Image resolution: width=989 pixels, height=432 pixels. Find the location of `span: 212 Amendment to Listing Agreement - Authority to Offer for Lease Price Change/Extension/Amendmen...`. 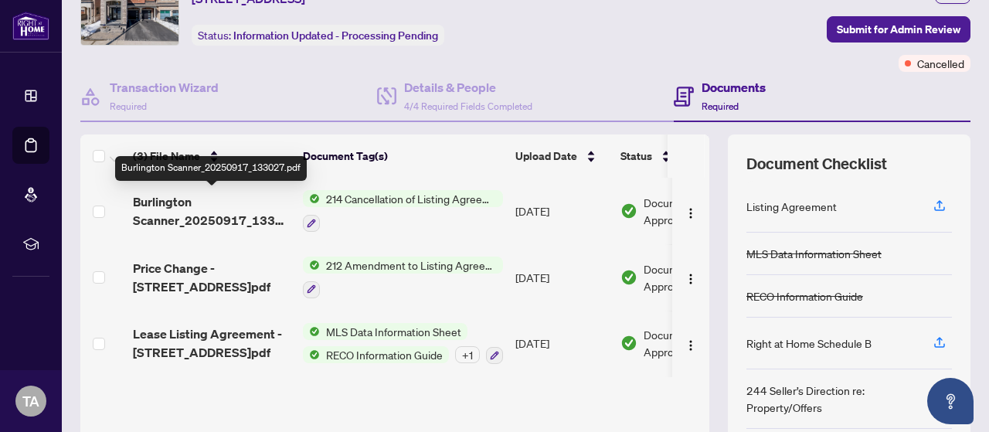

span: 212 Amendment to Listing Agreement - Authority to Offer for Lease Price Change/Extension/Amendmen... is located at coordinates (411, 265).